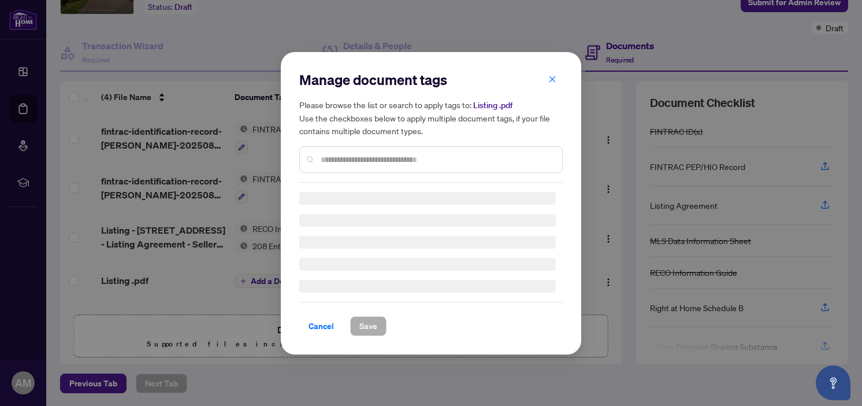  I want to click on span: Listing .pdf, so click(493, 105).